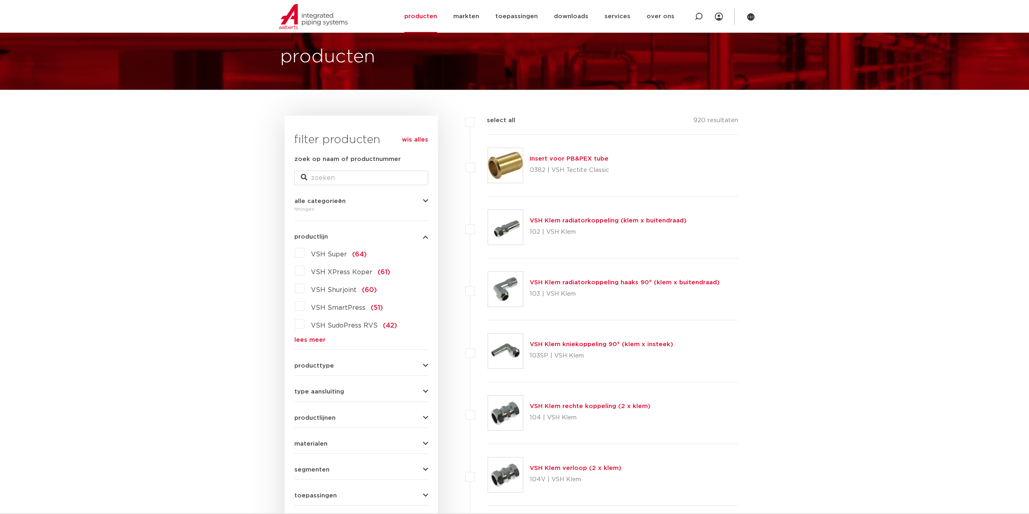  What do you see at coordinates (361, 469) in the screenshot?
I see `button: segmenten` at bounding box center [361, 469].